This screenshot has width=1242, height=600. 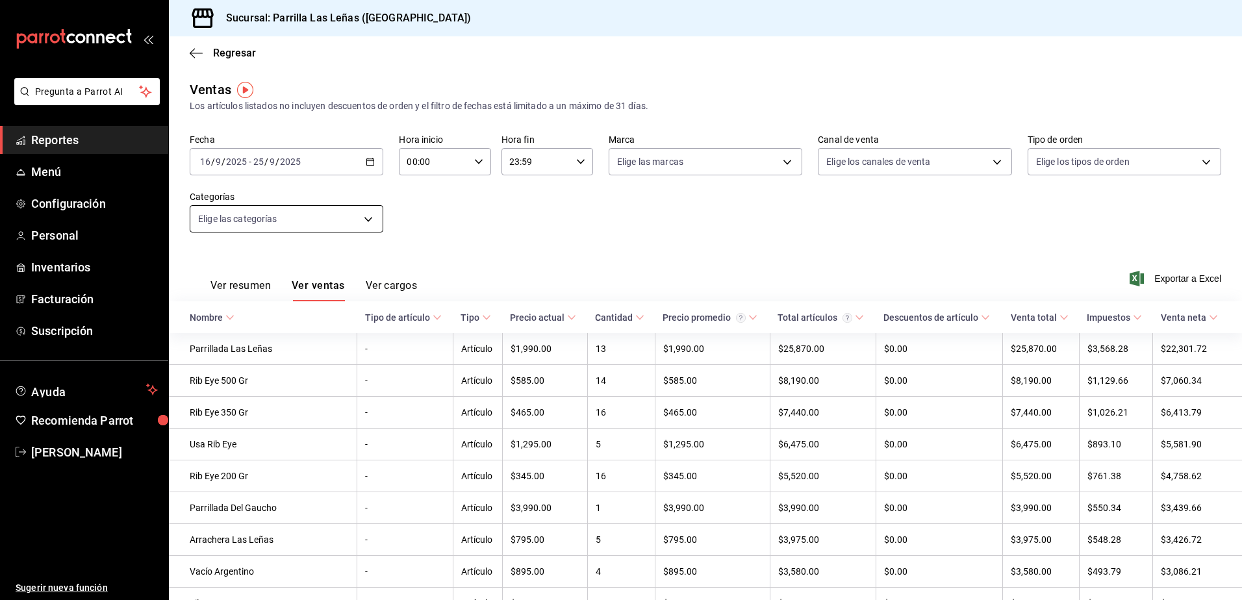 I want to click on td: 16, so click(x=621, y=476).